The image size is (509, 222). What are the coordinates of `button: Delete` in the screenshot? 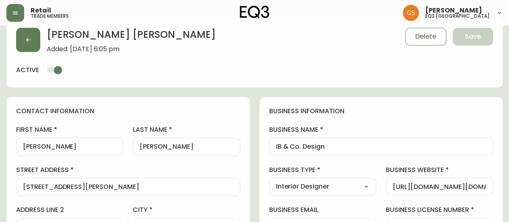 It's located at (426, 37).